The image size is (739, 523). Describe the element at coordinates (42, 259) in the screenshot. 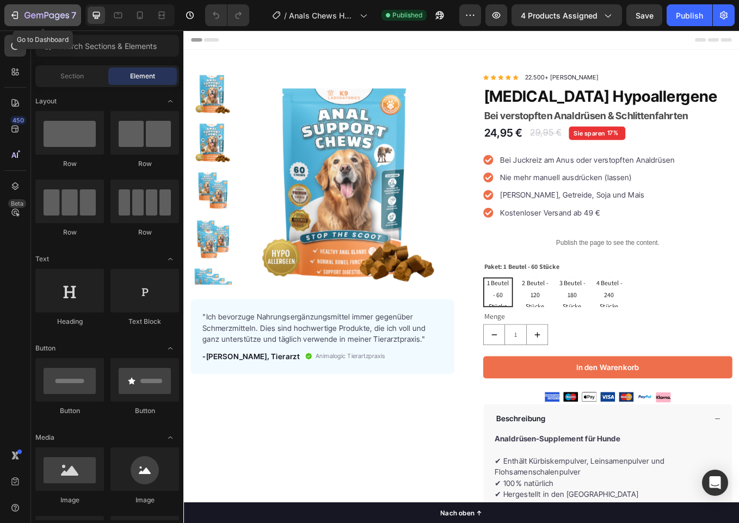

I see `span: Text` at that location.